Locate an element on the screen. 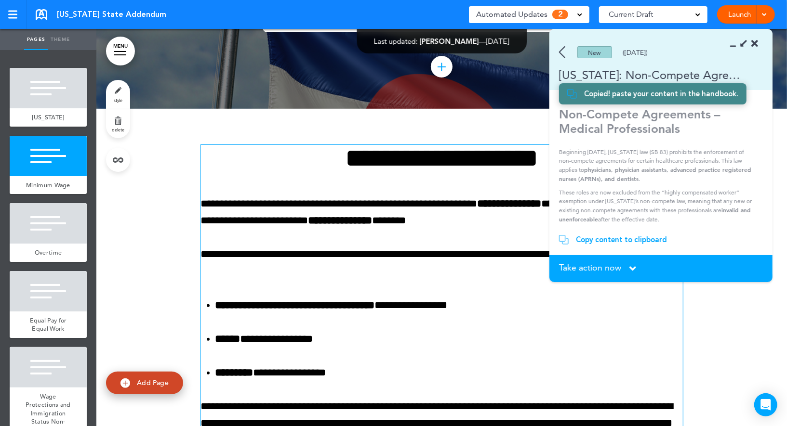 The width and height of the screenshot is (787, 426). a: Overtime is located at coordinates (48, 253).